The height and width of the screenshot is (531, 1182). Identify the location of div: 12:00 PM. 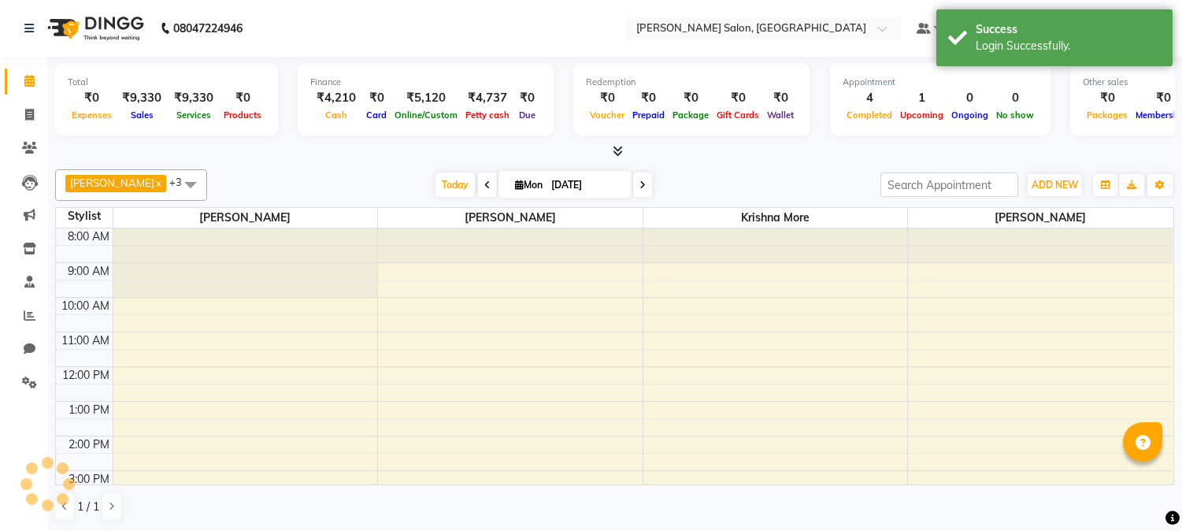
(86, 375).